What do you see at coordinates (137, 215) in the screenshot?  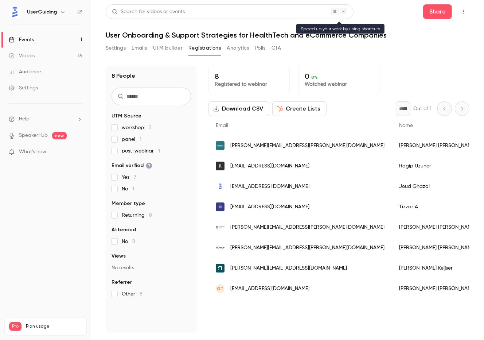 I see `span: Returning` at bounding box center [137, 215].